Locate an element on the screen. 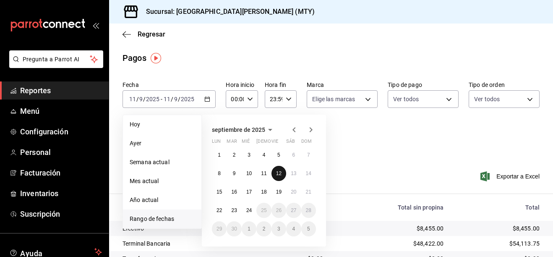  abbr: 3 de octubre de 2025 is located at coordinates (279, 229).